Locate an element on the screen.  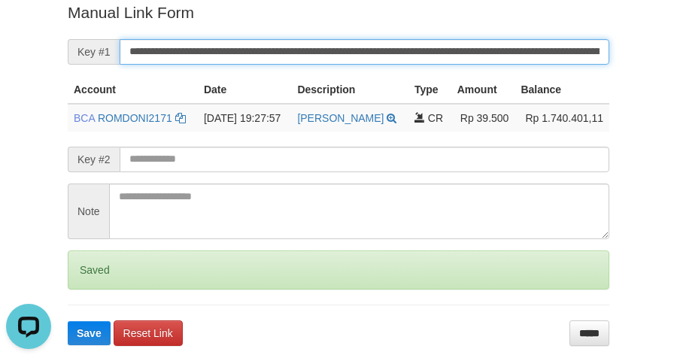
a: ROMDONI2171 is located at coordinates (135, 118).